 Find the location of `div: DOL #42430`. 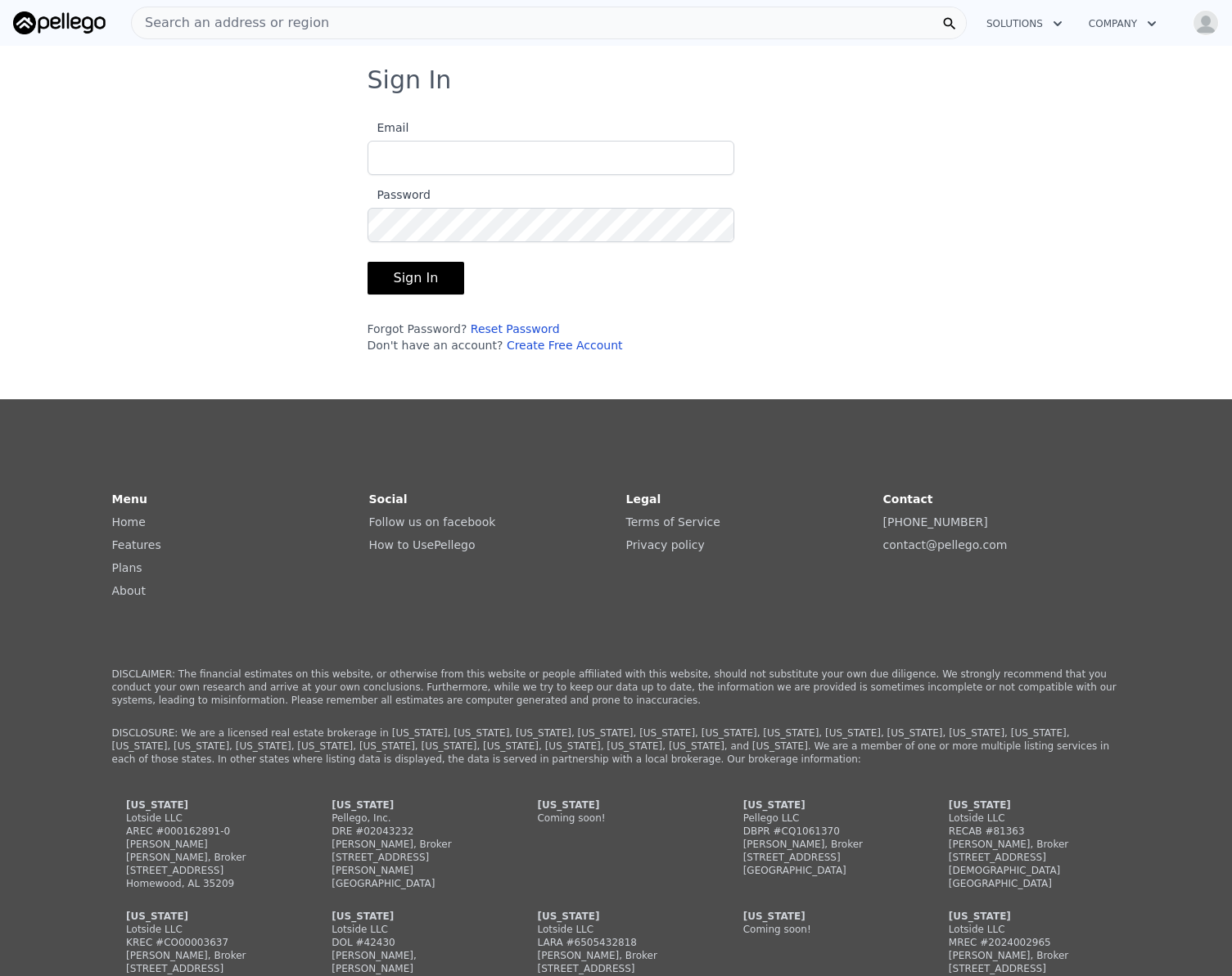

div: DOL #42430 is located at coordinates (410, 943).